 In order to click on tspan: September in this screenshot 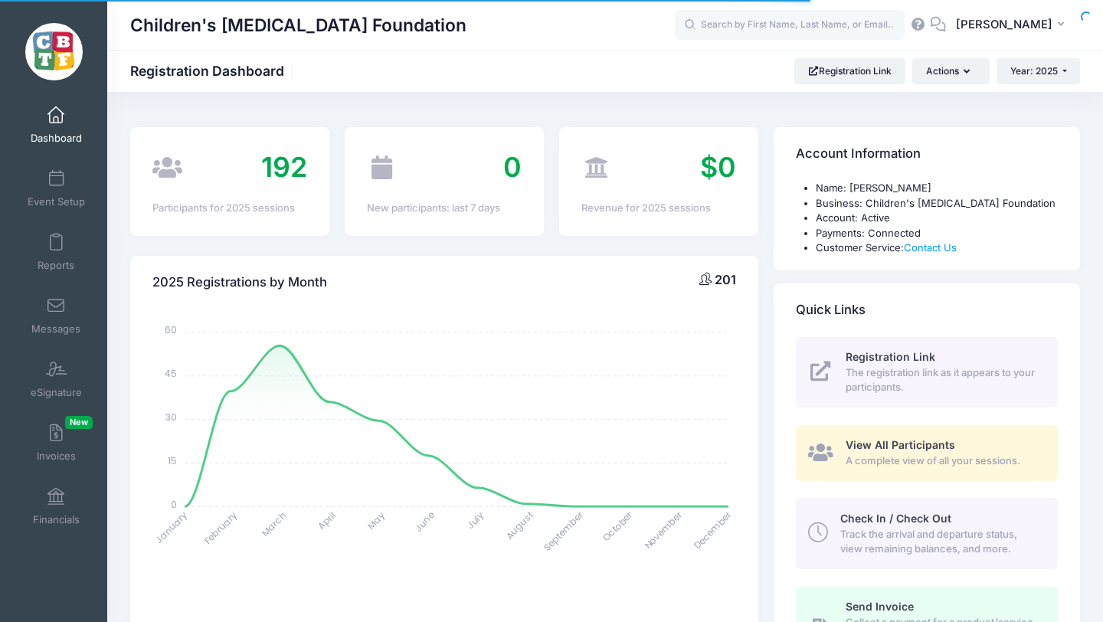, I will do `click(563, 530)`.